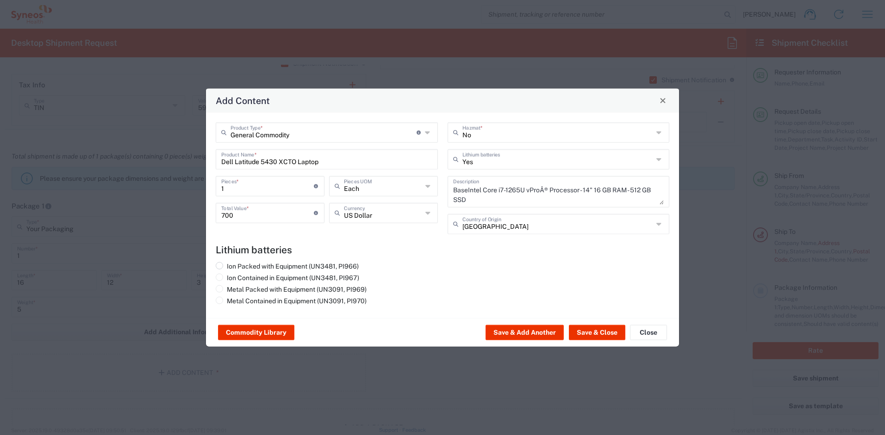 Image resolution: width=885 pixels, height=435 pixels. I want to click on button: Save & Add Another, so click(524, 333).